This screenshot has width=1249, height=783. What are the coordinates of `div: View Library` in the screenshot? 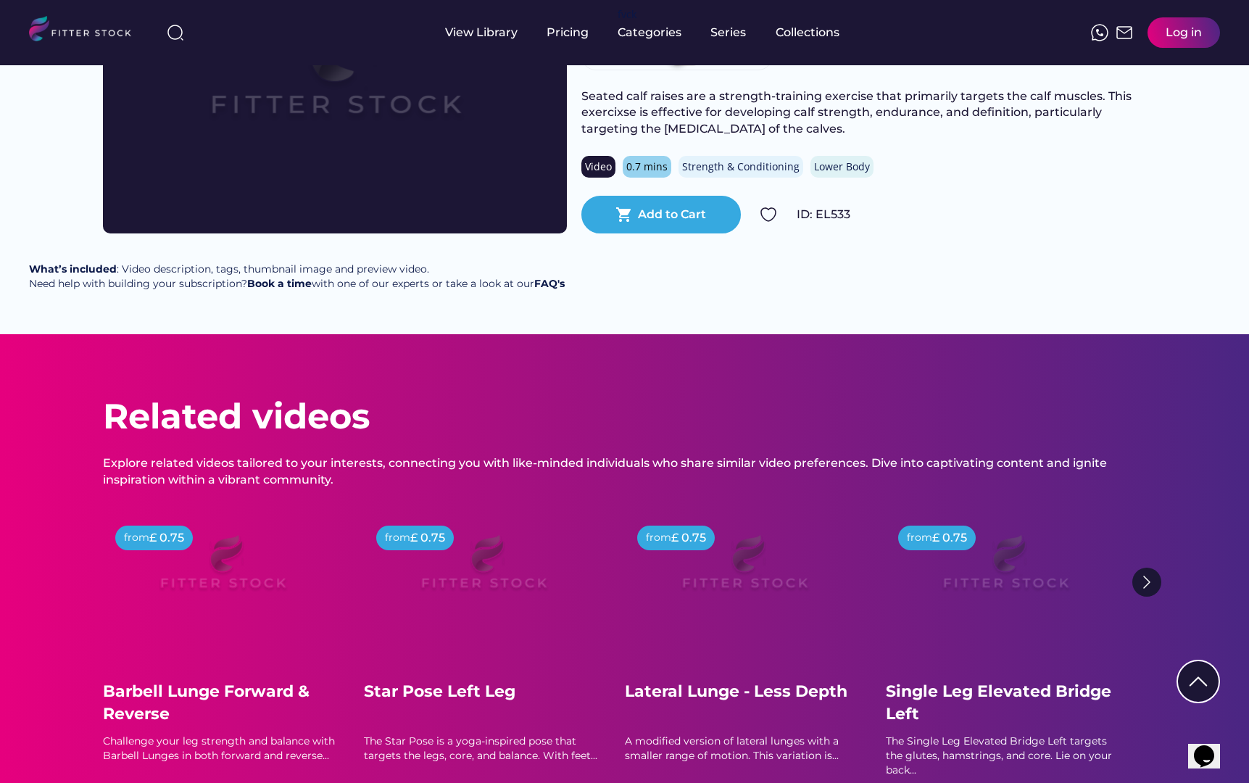 It's located at (481, 33).